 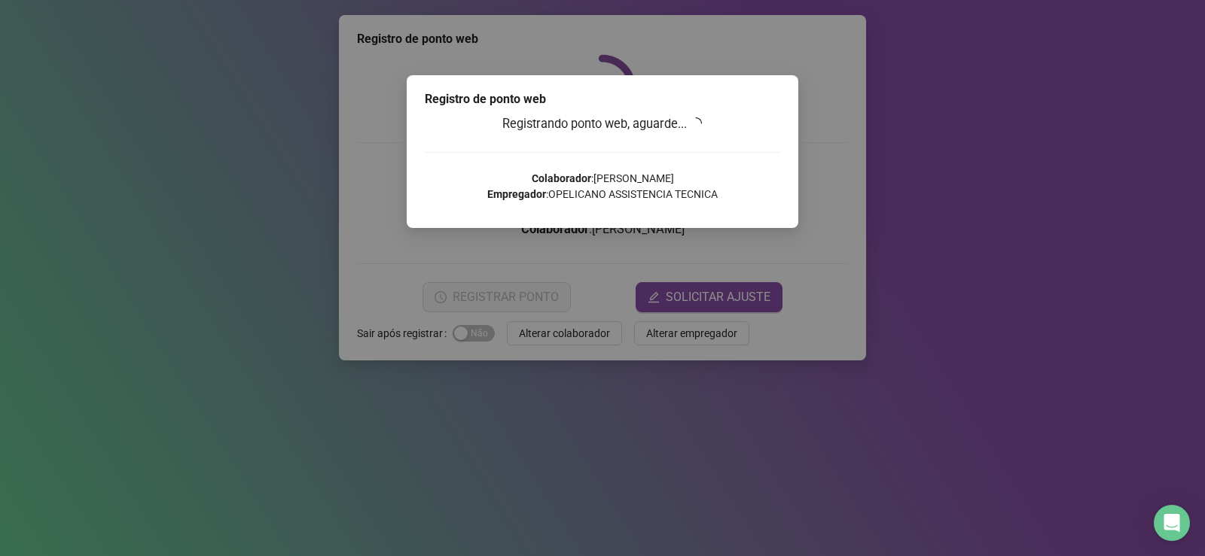 What do you see at coordinates (602, 99) in the screenshot?
I see `div: Registro de ponto web` at bounding box center [602, 99].